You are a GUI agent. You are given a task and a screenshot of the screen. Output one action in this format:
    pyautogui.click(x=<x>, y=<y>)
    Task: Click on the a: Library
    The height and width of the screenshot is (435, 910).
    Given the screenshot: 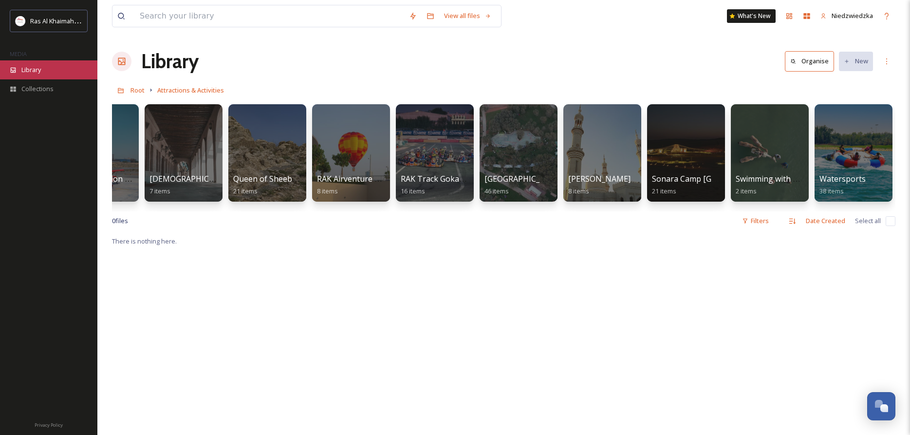 What is the action you would take?
    pyautogui.click(x=170, y=61)
    